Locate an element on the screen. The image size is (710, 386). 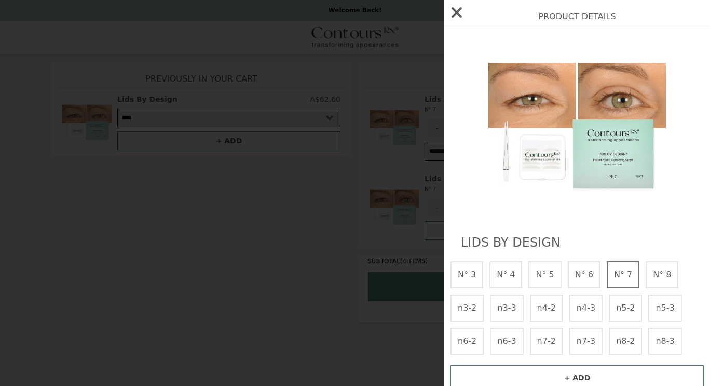
button: n4-2 is located at coordinates (547, 308).